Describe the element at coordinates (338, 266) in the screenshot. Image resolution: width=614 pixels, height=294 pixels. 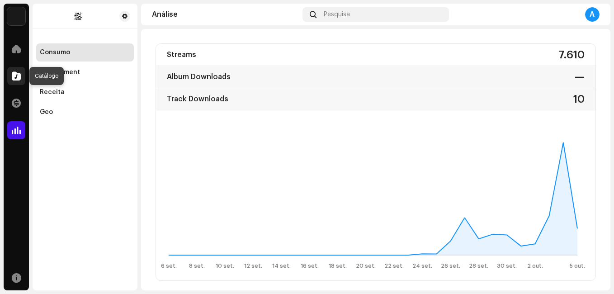
I see `text: 18 set.` at that location.